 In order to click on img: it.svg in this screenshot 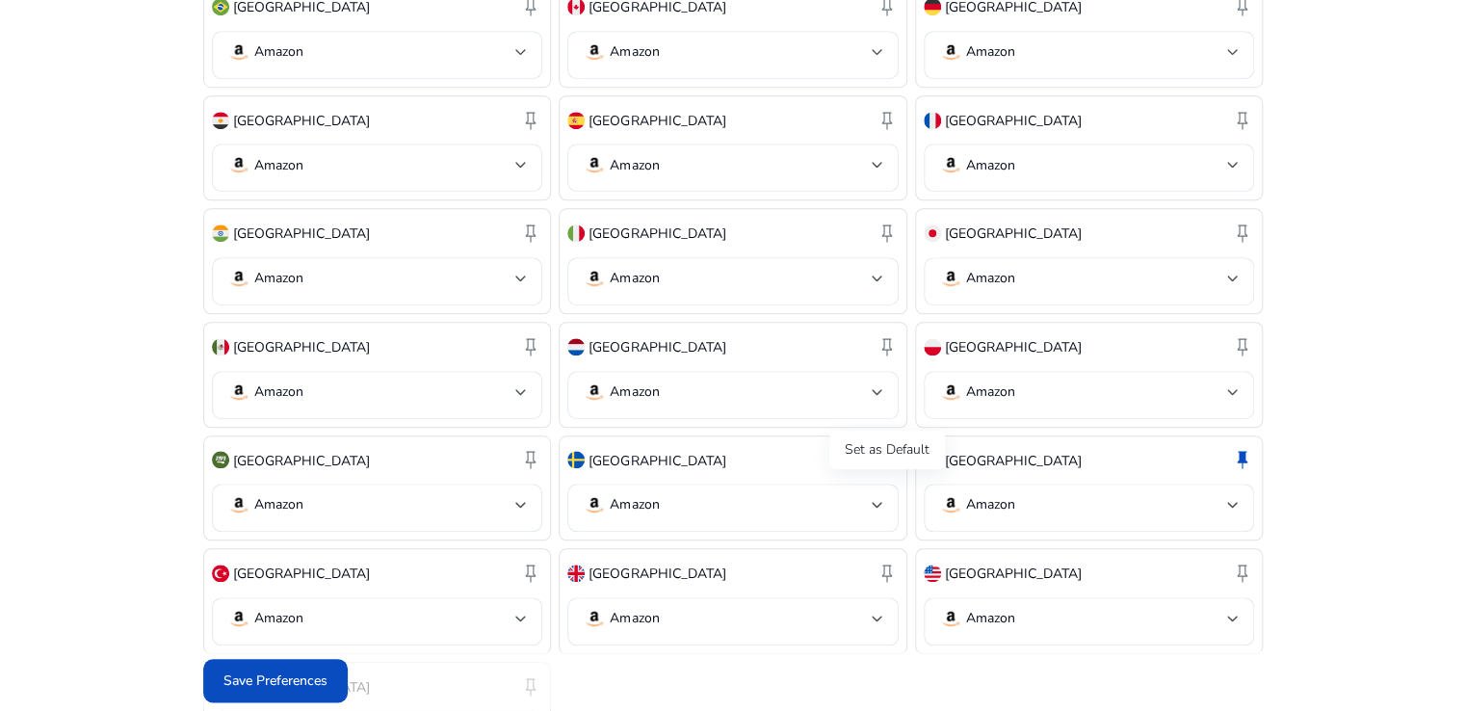, I will do `click(576, 233)`.